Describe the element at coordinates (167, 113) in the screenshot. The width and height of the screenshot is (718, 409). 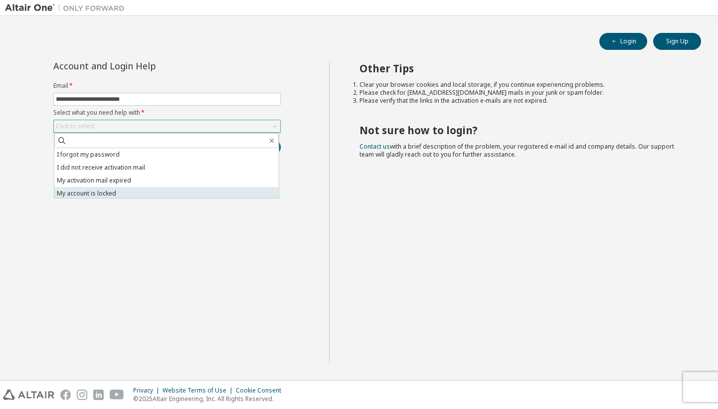
I see `label: Select what you need help with` at that location.